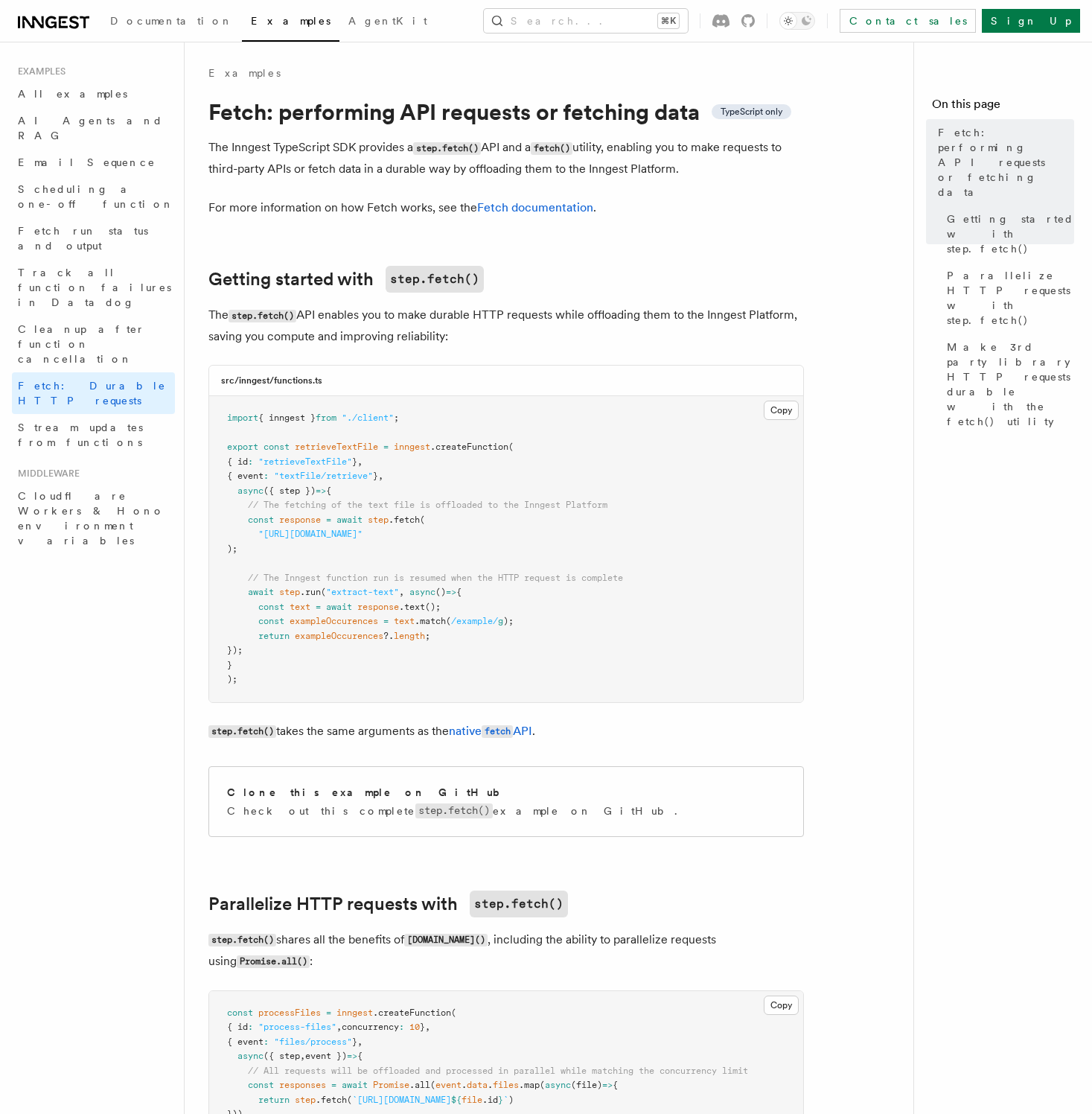 The width and height of the screenshot is (1092, 1114). I want to click on span: { id, so click(237, 462).